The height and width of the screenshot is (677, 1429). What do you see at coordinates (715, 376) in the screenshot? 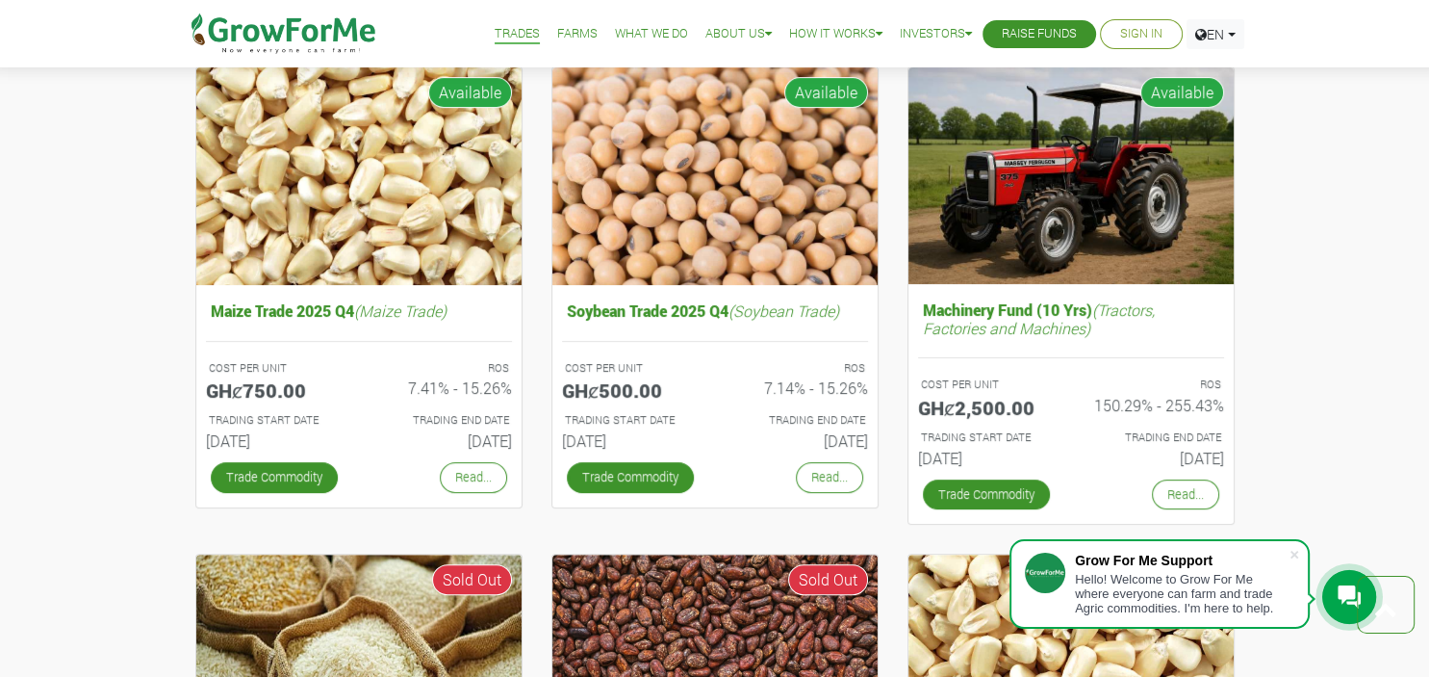
I see `a: Soybean Trade 2025 Q4(Soybean Trade) COST PER UNIT GHȼ500.00 ROS 7.14% - 15.26% TRADING START DAT...` at bounding box center [715, 376].